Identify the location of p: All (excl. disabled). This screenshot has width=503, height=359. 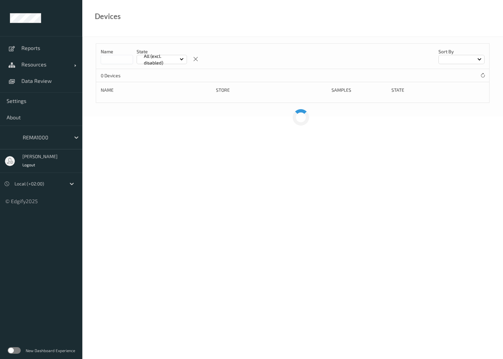
(161, 60).